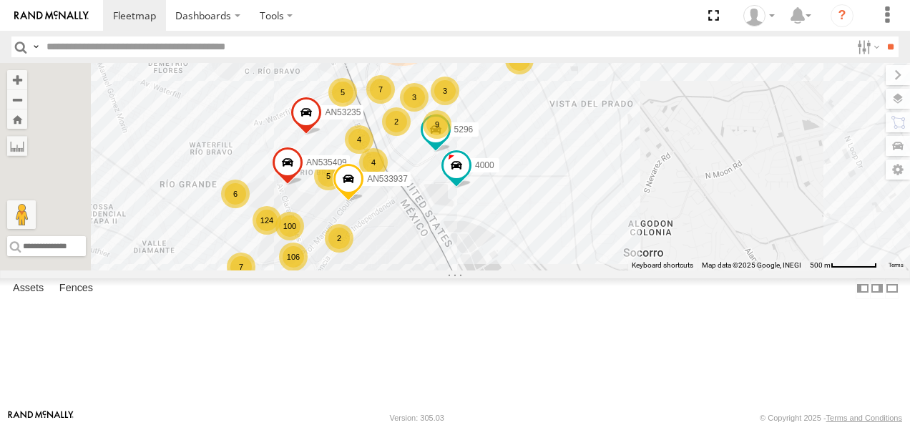 The image size is (910, 425). I want to click on label: Assets, so click(28, 288).